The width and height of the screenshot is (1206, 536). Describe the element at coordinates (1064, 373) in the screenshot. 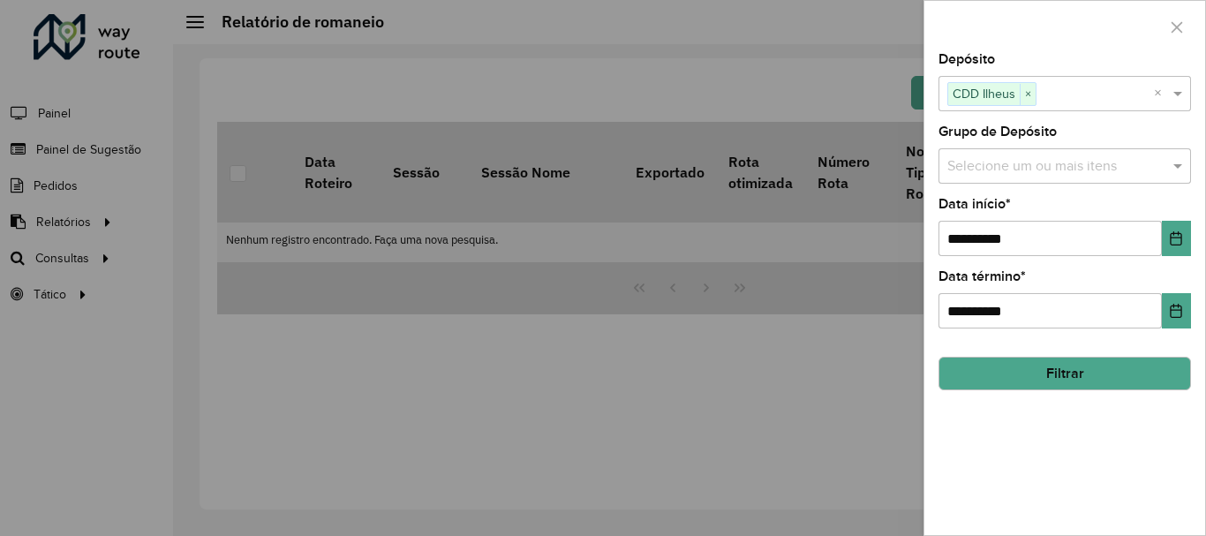

I see `button: Filtrar` at that location.